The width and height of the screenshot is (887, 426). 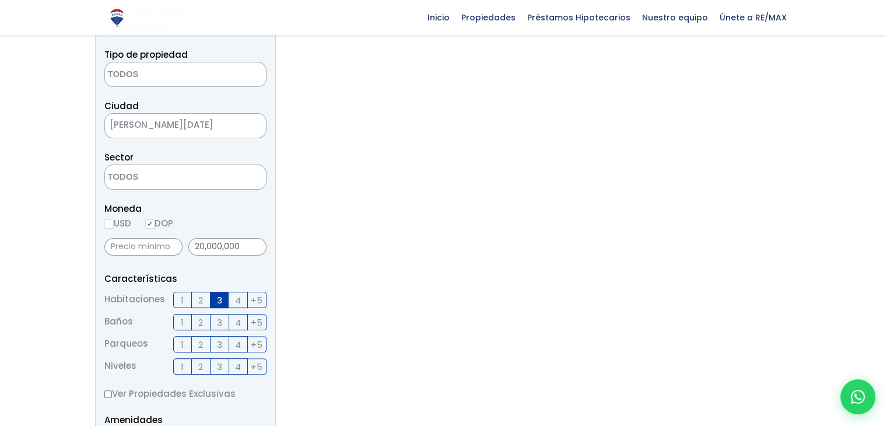 What do you see at coordinates (119, 157) in the screenshot?
I see `span: Sector` at bounding box center [119, 157].